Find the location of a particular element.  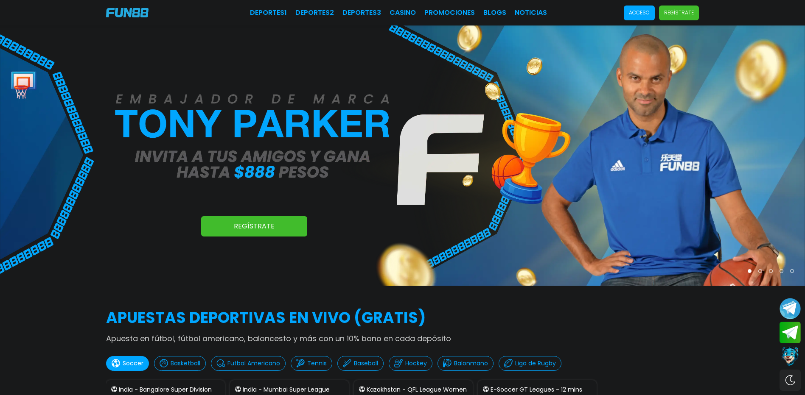

button: Baseball is located at coordinates (360, 364).